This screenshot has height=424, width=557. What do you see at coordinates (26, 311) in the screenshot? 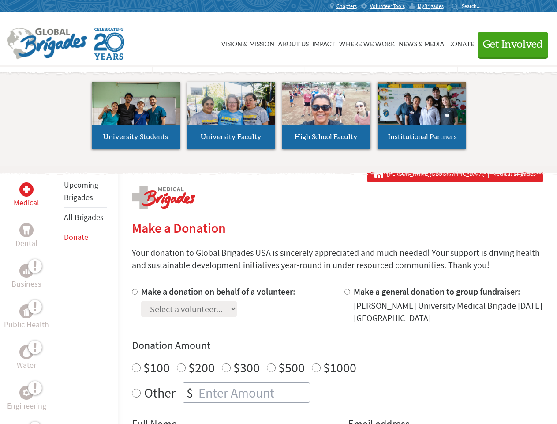
I see `img: Public Health` at bounding box center [26, 311].